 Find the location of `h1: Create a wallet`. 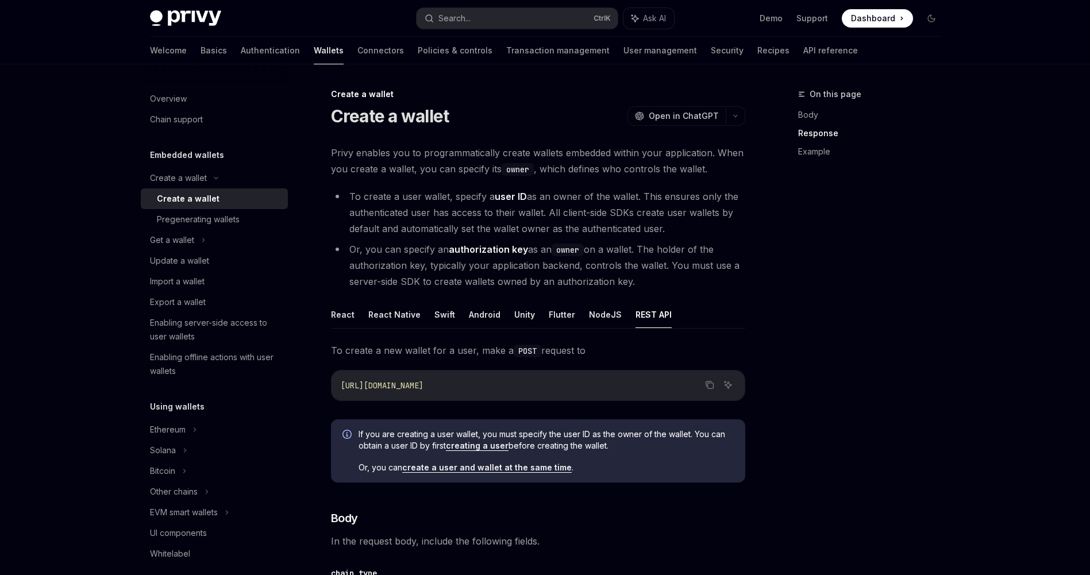

h1: Create a wallet is located at coordinates (390, 116).